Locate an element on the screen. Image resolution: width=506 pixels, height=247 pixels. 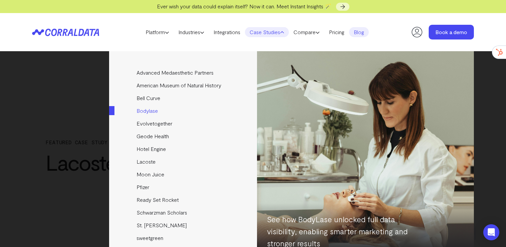
a: American Museum of Natural History is located at coordinates (183, 85).